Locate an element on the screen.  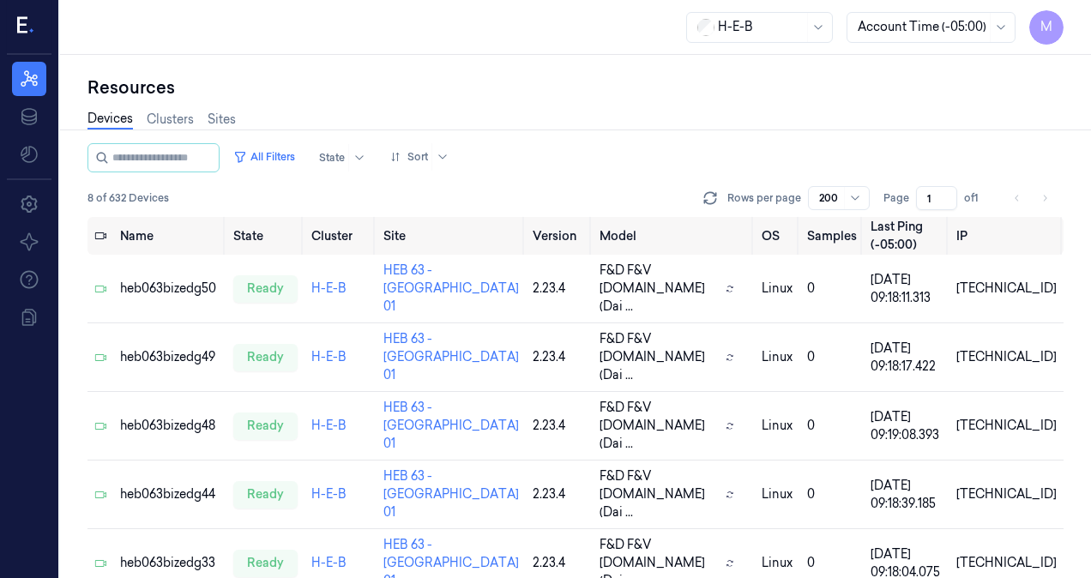
a: Clusters is located at coordinates (170, 119).